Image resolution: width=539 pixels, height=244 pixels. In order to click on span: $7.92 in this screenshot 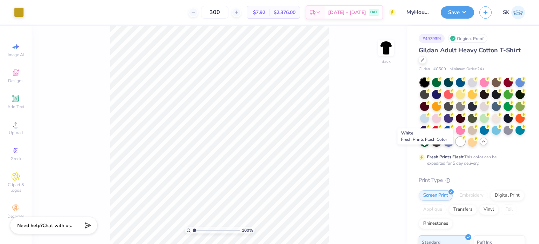, I will do `click(258, 12)`.